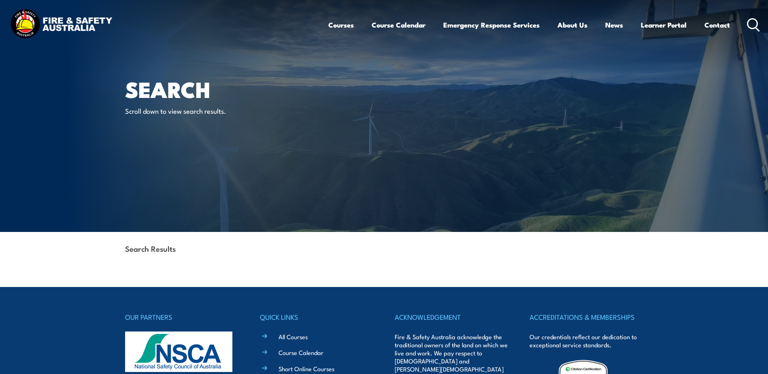 The height and width of the screenshot is (374, 768). What do you see at coordinates (199, 111) in the screenshot?
I see `p: Scroll down to view search results.` at bounding box center [199, 111].